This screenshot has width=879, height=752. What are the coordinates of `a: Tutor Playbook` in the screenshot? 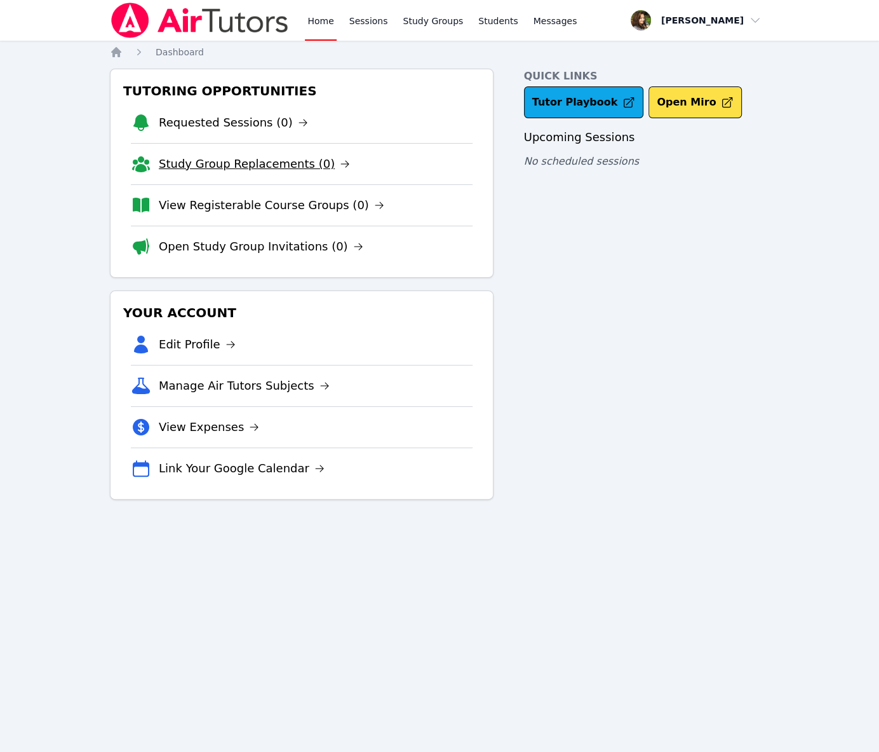 It's located at (584, 102).